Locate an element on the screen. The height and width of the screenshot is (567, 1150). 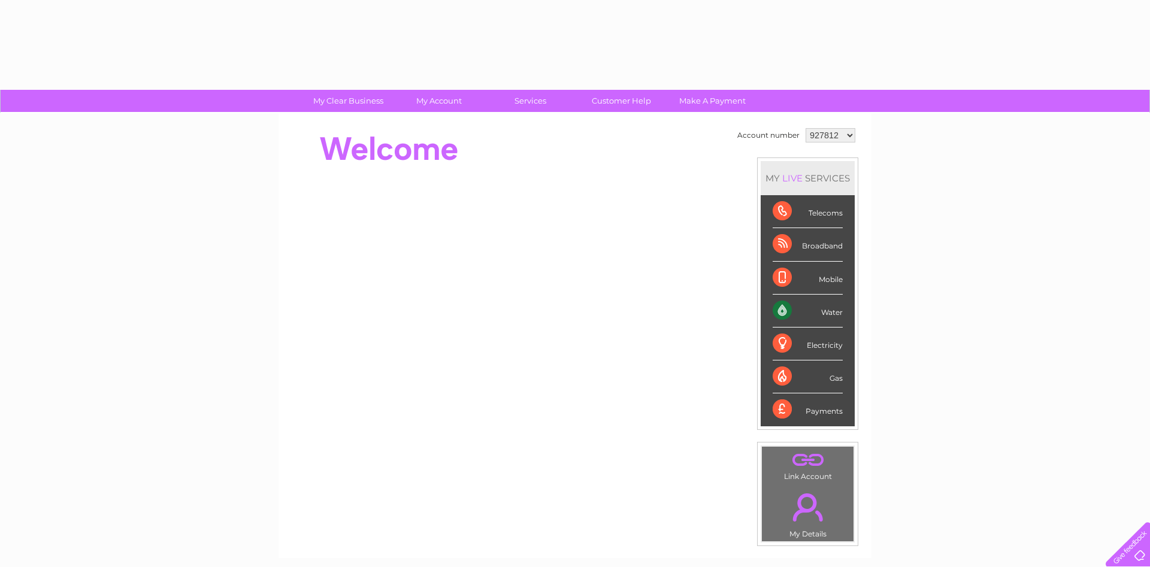
td: Link Account is located at coordinates (808, 465).